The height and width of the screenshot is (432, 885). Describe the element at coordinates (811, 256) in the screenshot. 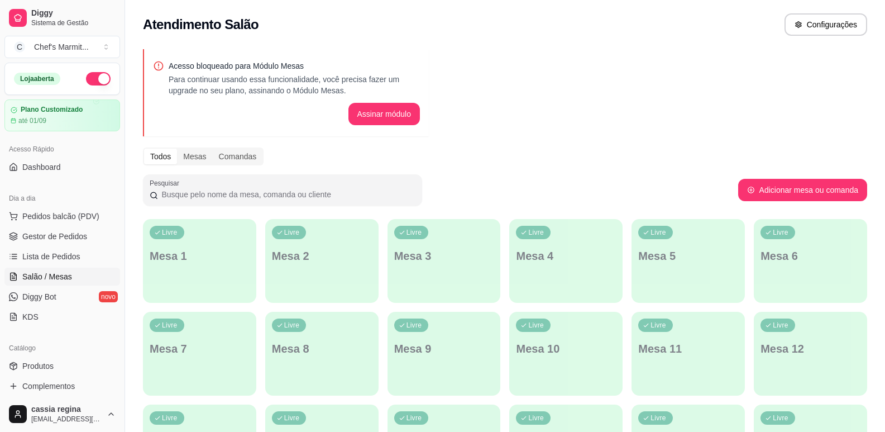

I see `p: Mesa 6` at that location.